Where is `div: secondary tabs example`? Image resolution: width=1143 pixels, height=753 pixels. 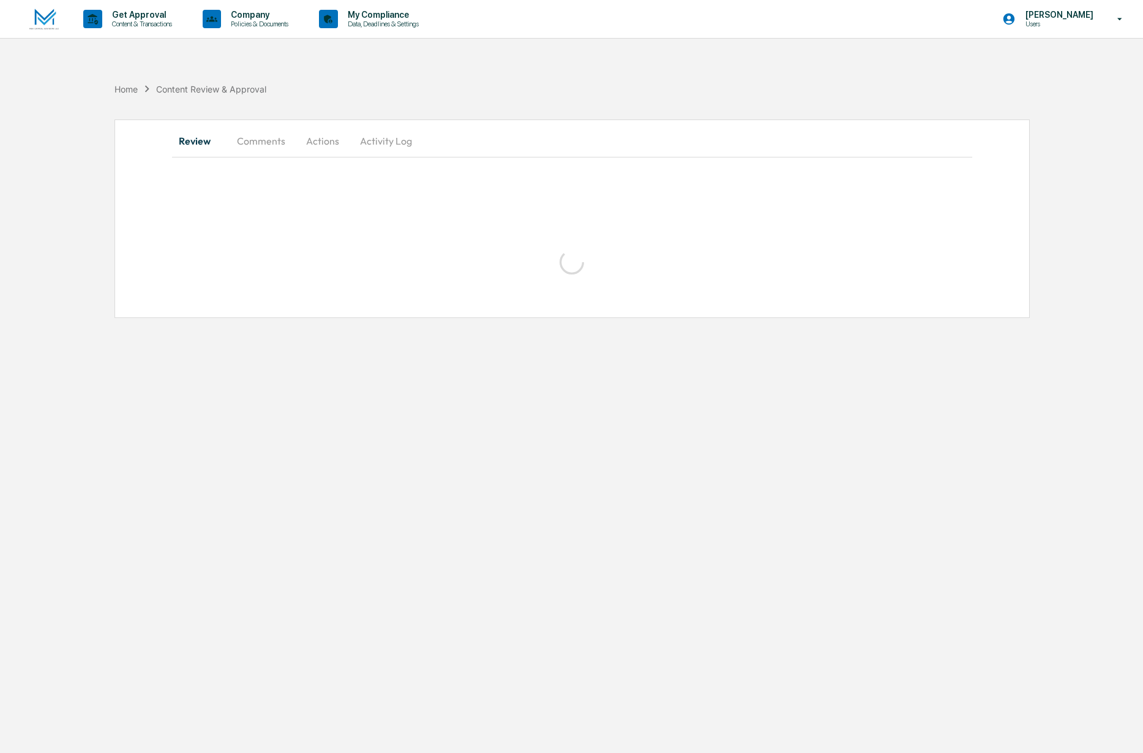
div: secondary tabs example is located at coordinates (572, 141).